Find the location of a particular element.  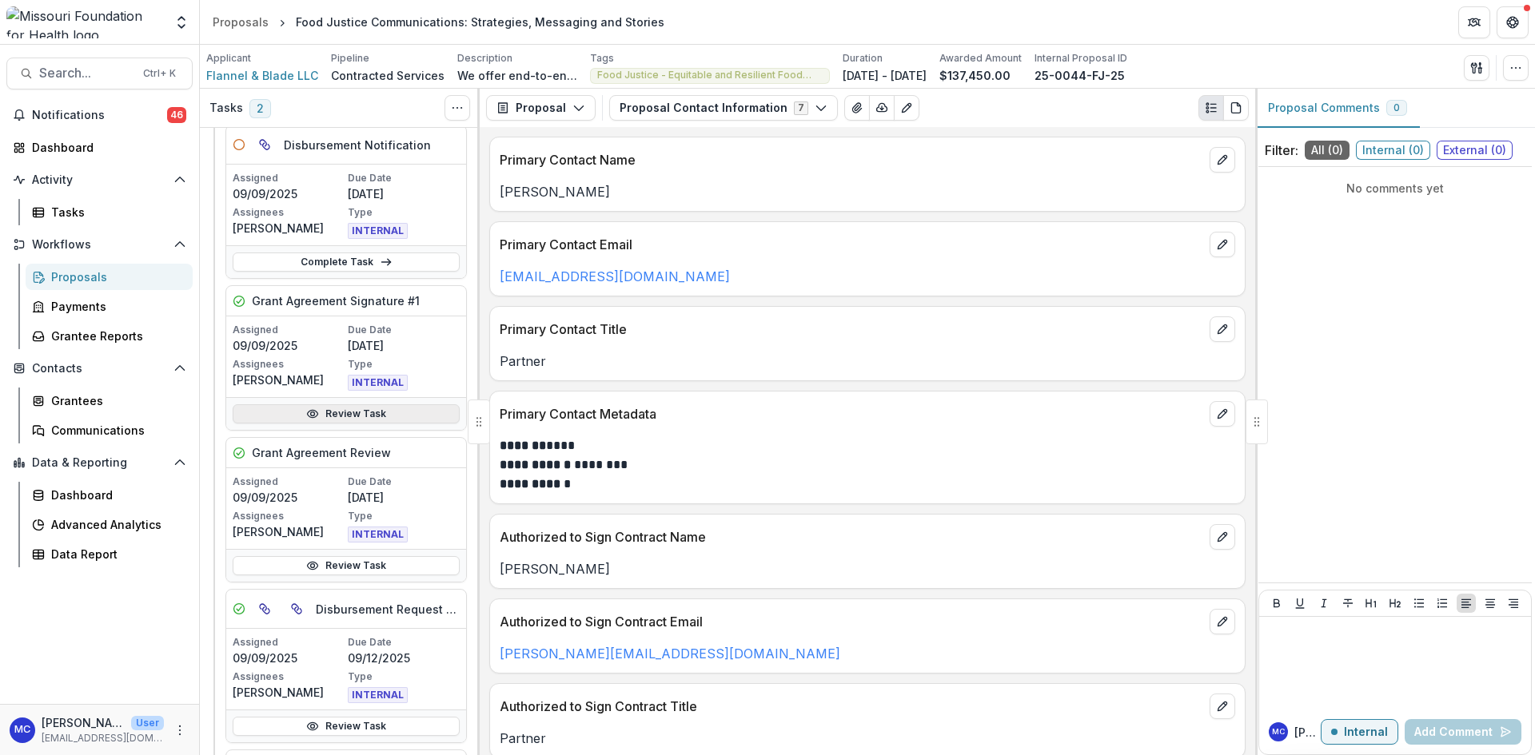

button: Proposal is located at coordinates (540, 108).